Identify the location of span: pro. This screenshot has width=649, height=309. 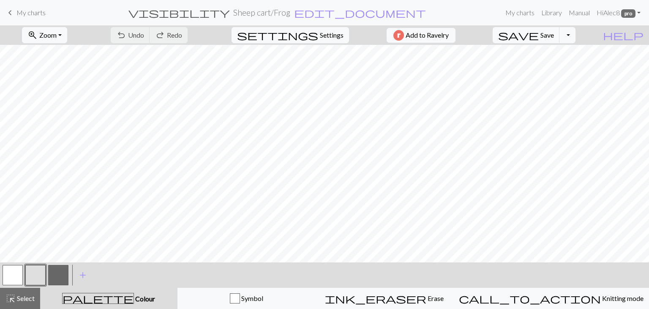
(628, 14).